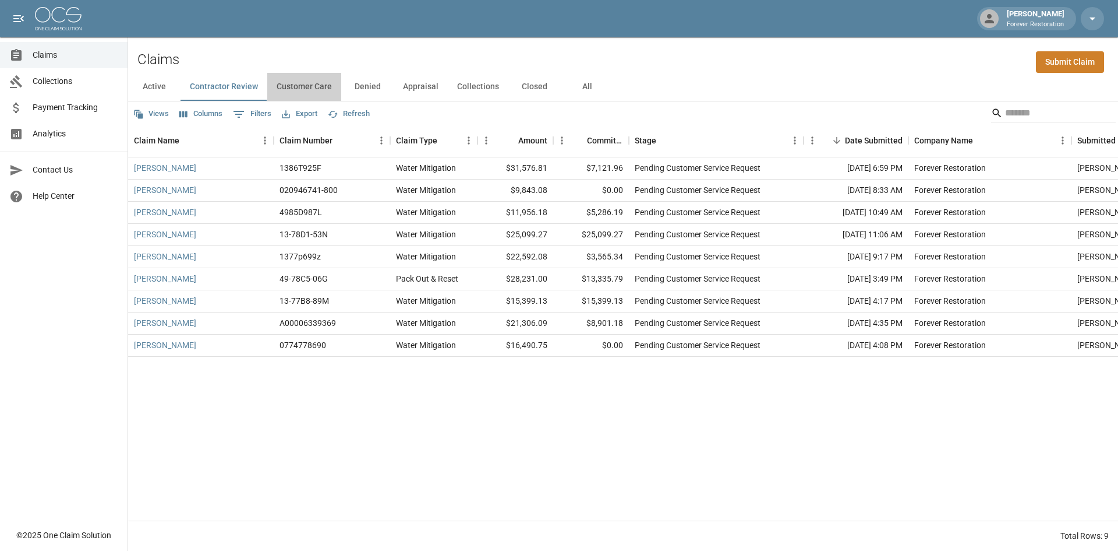 Image resolution: width=1118 pixels, height=551 pixels. What do you see at coordinates (304, 234) in the screenshot?
I see `div: 13-78D1-53N` at bounding box center [304, 234].